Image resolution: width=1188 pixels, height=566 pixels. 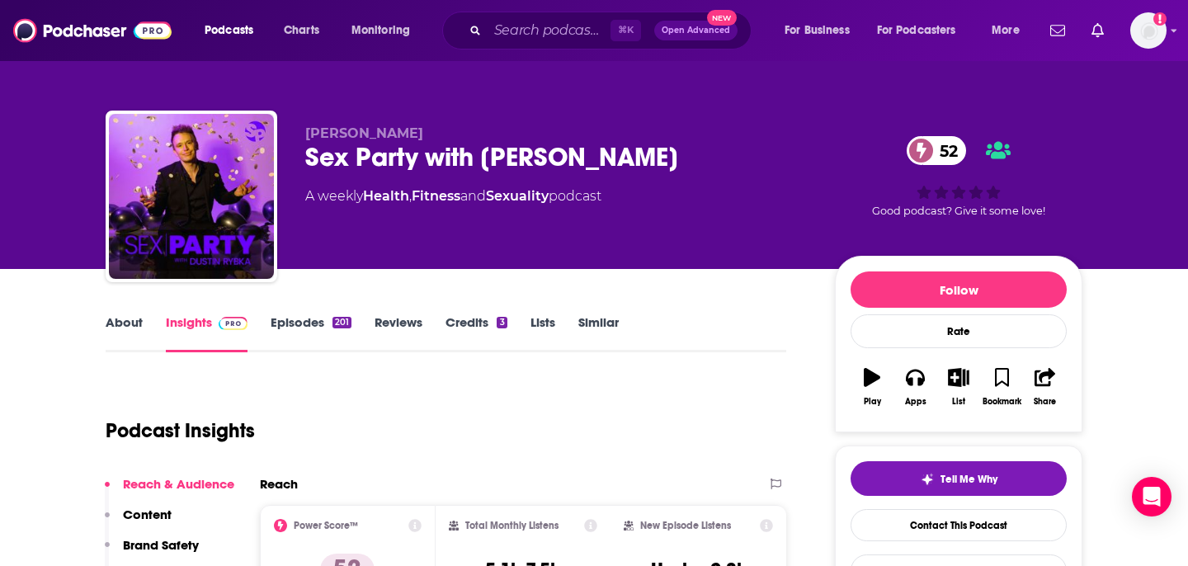 I want to click on div: A weekly podcast, so click(x=453, y=196).